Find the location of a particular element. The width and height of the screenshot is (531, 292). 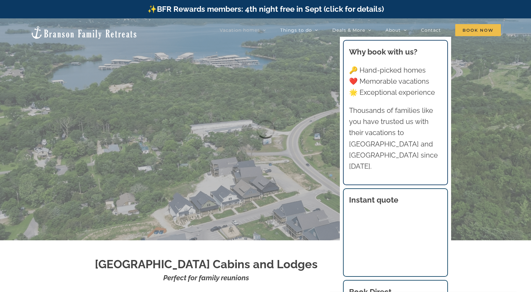

span: Vacation homes is located at coordinates (240, 30).